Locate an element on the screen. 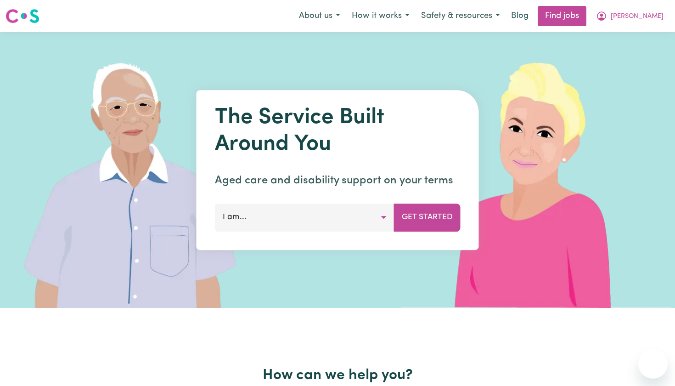 The height and width of the screenshot is (386, 675). h1: The Service Built Around You is located at coordinates (337, 131).